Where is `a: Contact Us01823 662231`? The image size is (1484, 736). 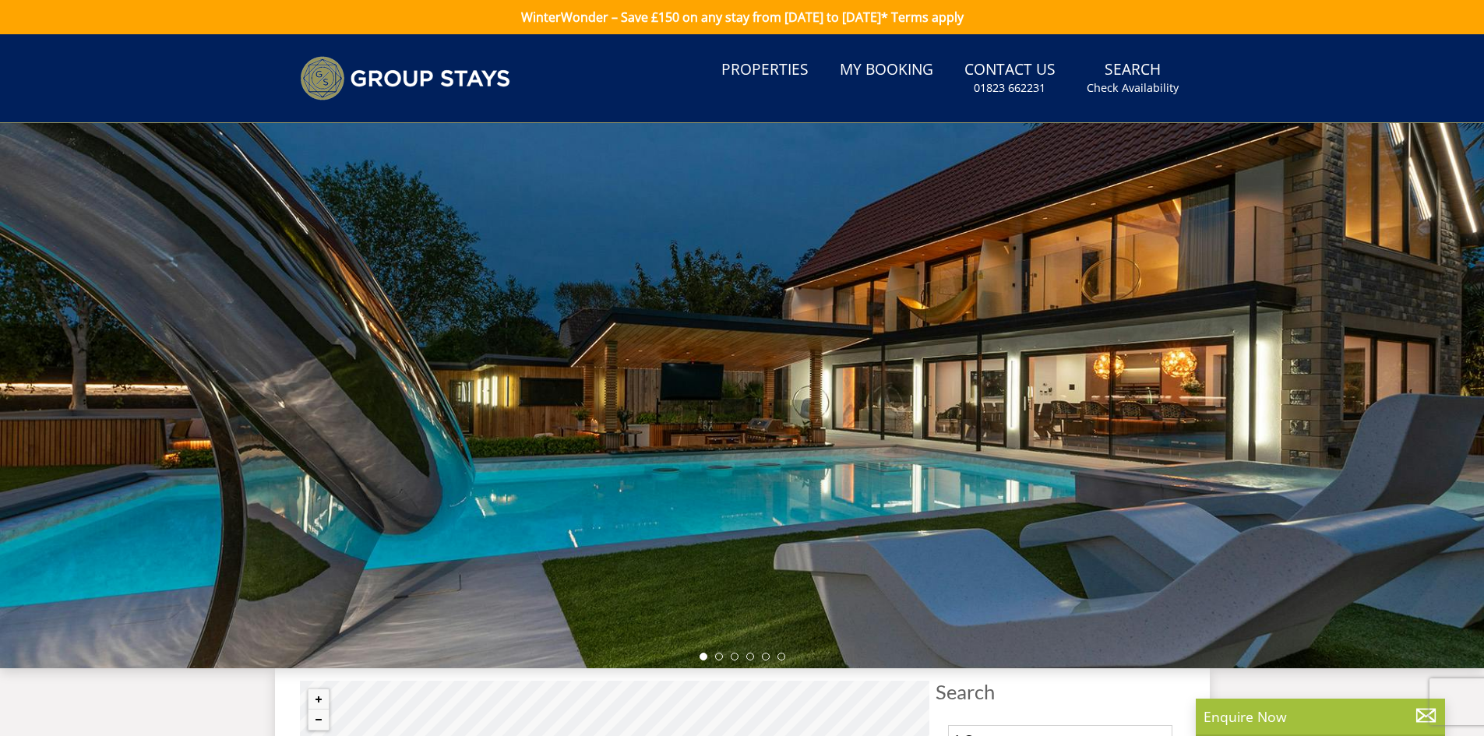
a: Contact Us01823 662231 is located at coordinates (1010, 78).